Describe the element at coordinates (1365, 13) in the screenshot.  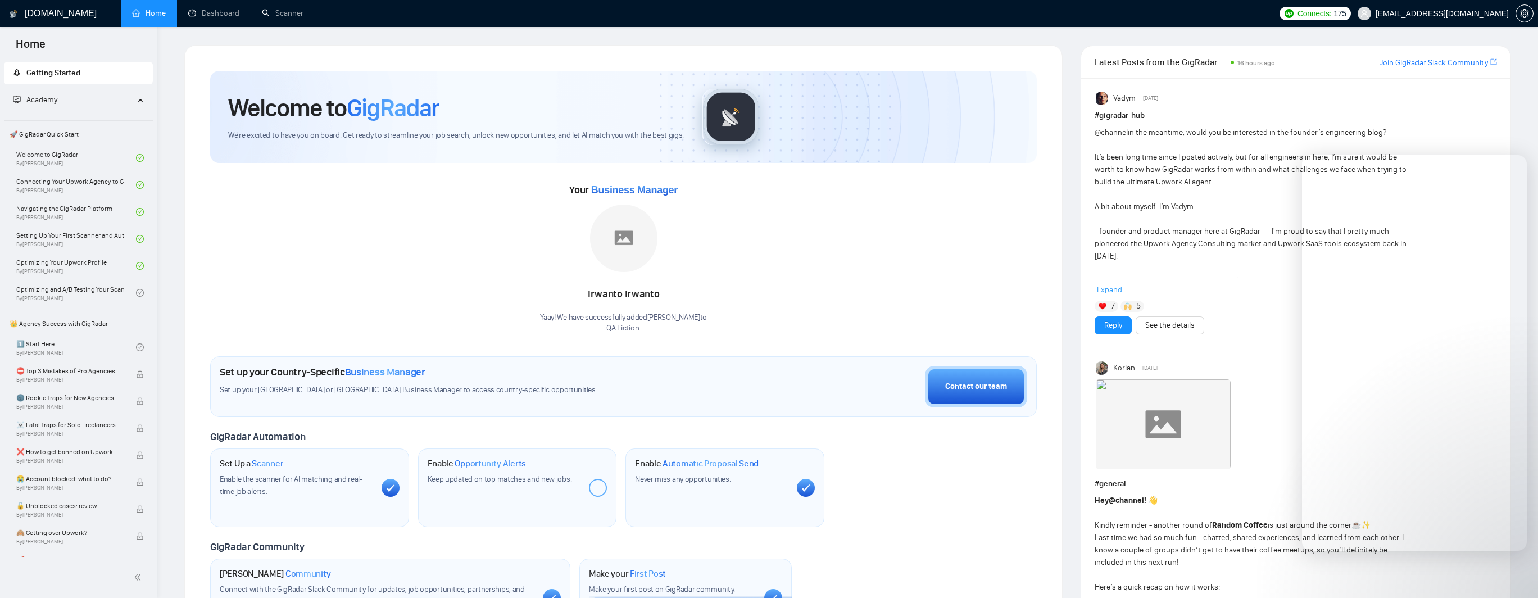
I see `span: user` at that location.